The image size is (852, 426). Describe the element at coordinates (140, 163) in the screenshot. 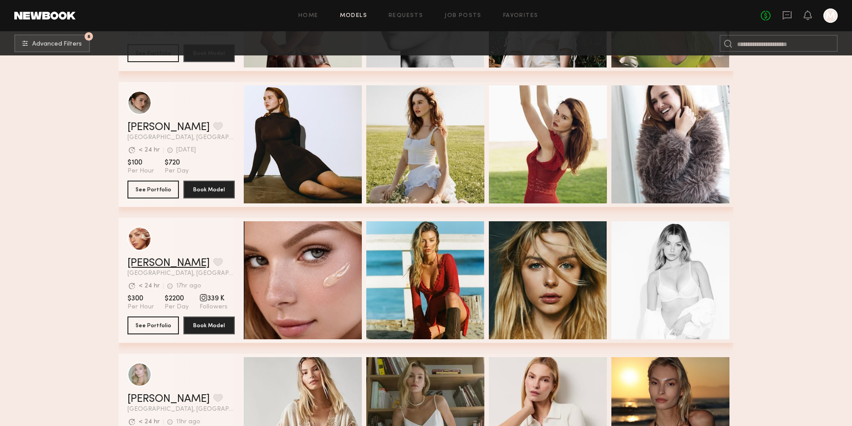

I see `span: $100` at that location.